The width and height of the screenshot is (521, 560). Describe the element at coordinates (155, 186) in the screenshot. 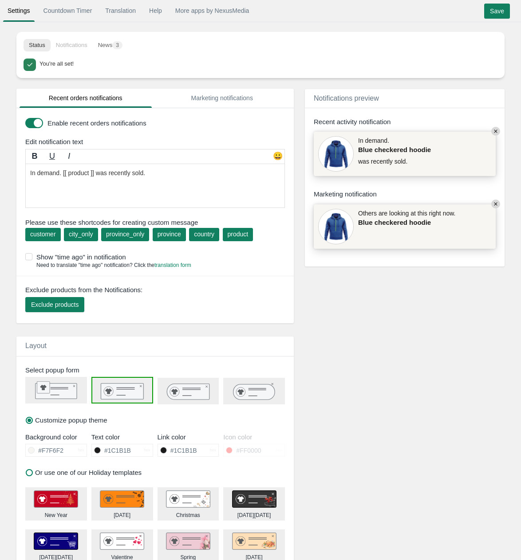

I see `textarea: In demand. [[ product ]] was recently sold.` at that location.